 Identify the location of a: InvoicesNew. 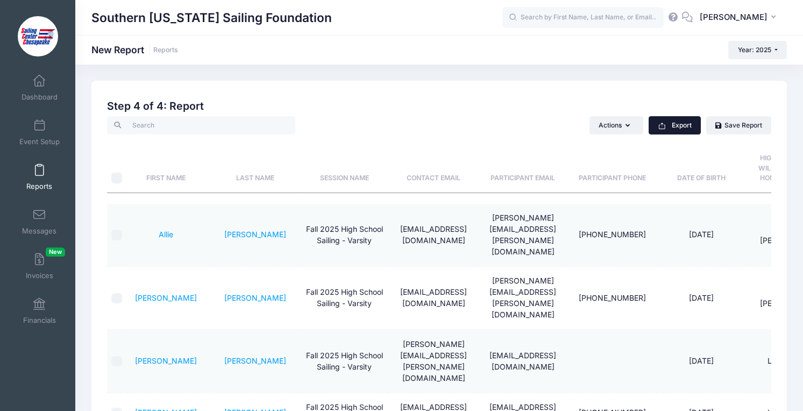
(39, 266).